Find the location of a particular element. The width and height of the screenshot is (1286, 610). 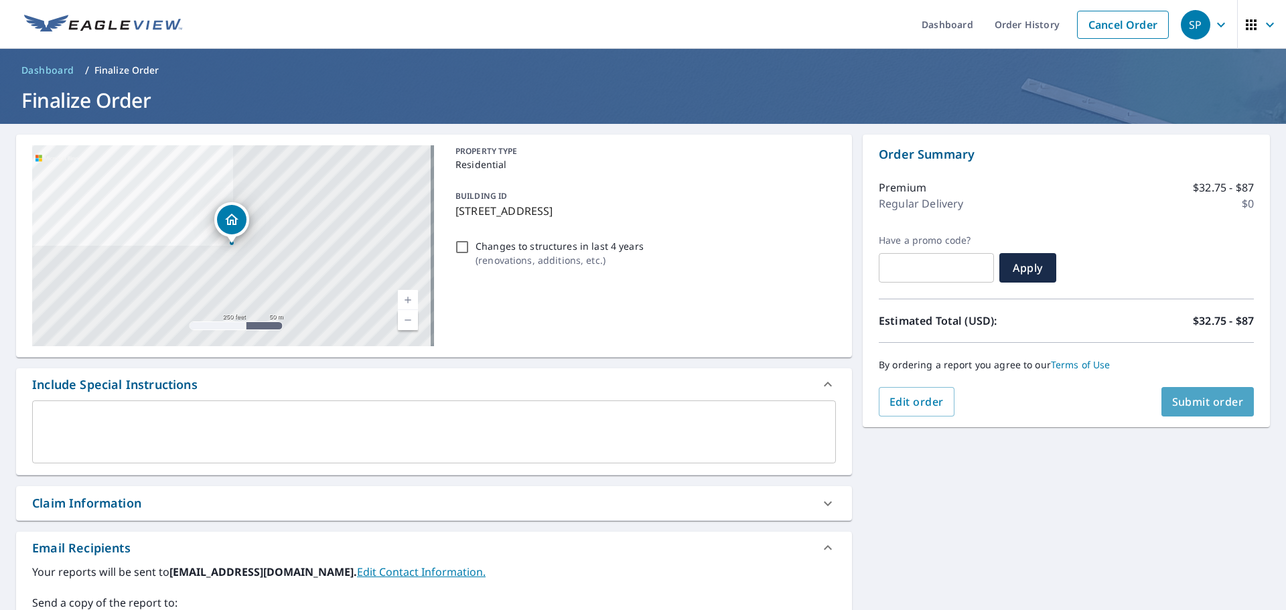

a: Terms of Use is located at coordinates (1080, 364).